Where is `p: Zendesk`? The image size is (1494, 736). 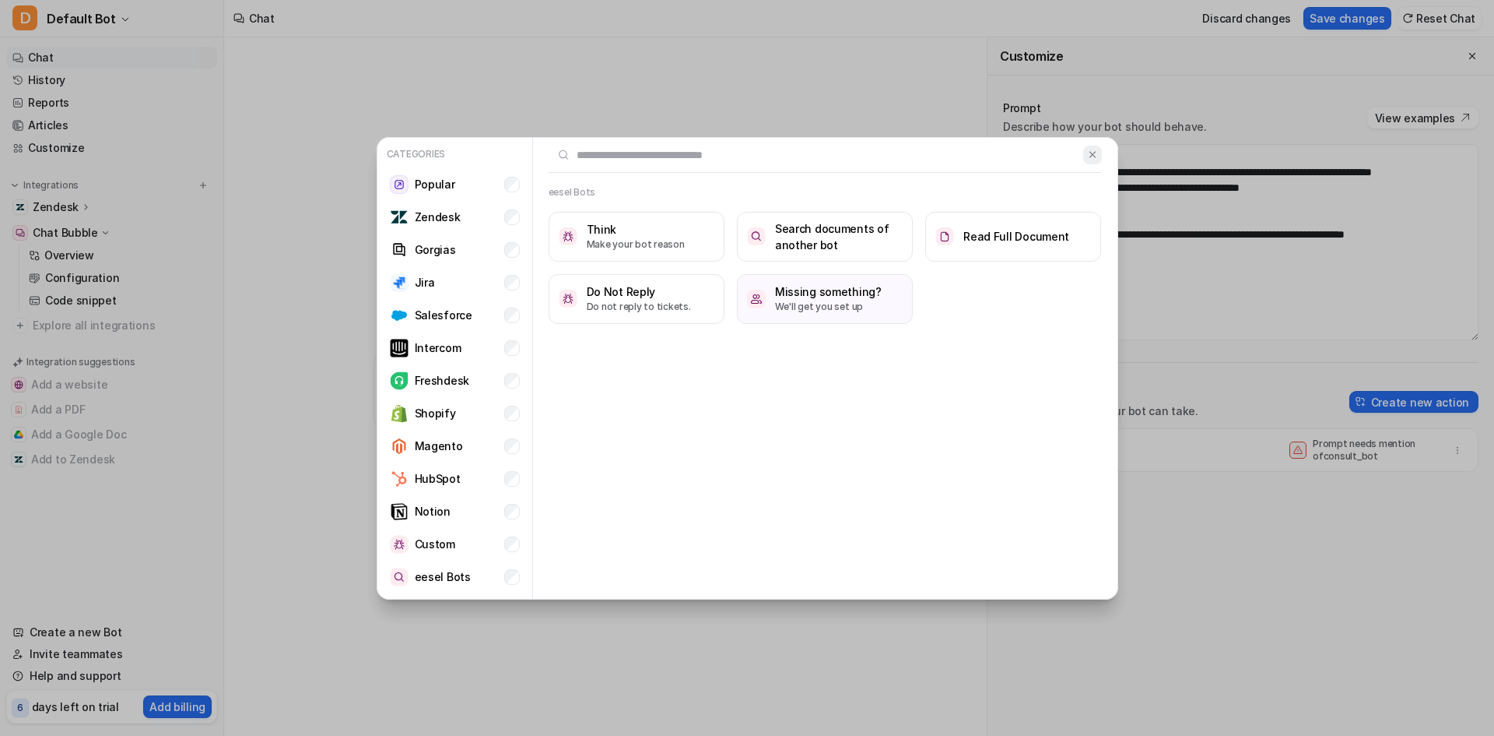
p: Zendesk is located at coordinates (437, 216).